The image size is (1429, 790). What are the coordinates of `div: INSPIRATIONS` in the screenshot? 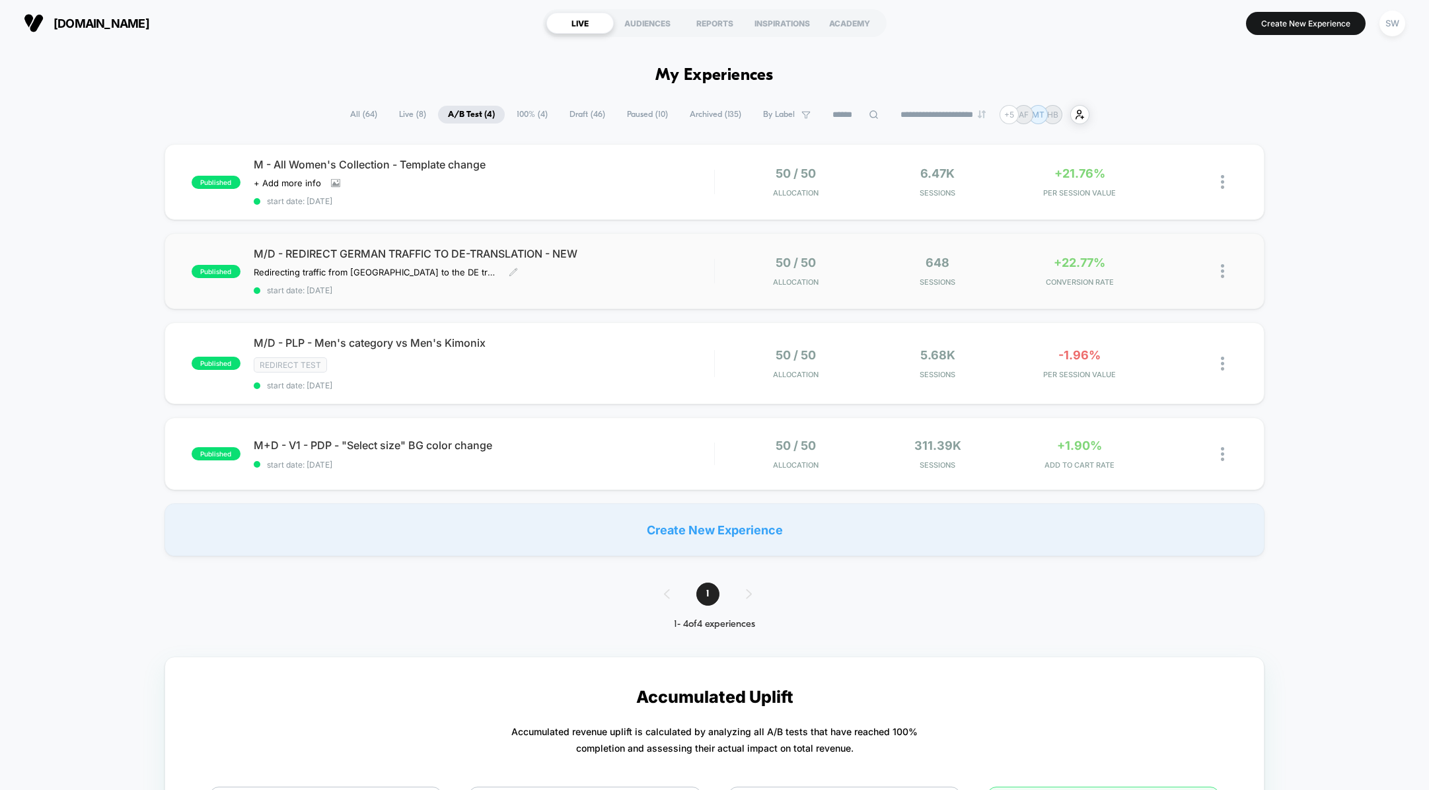 It's located at (782, 23).